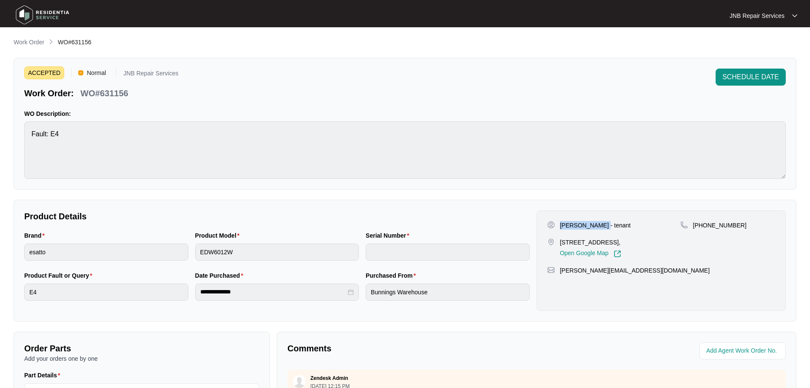 Image resolution: width=810 pixels, height=388 pixels. What do you see at coordinates (49, 93) in the screenshot?
I see `p: Work Order:` at bounding box center [49, 93].